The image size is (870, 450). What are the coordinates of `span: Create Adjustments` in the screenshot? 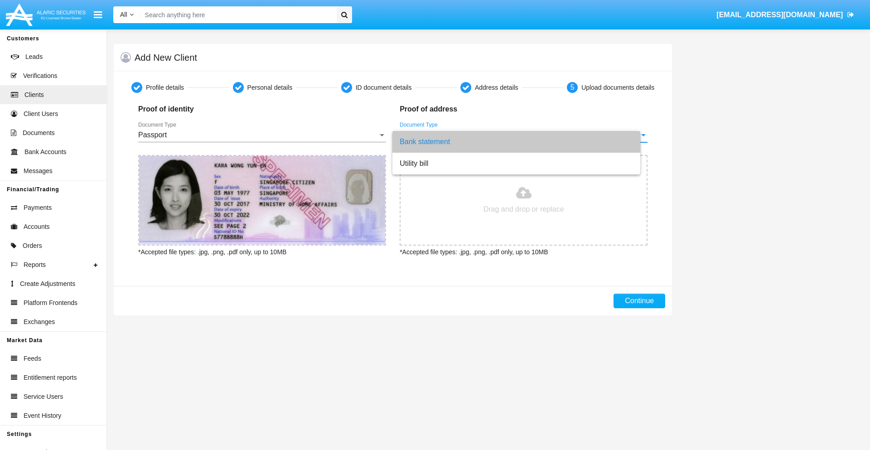 It's located at (48, 284).